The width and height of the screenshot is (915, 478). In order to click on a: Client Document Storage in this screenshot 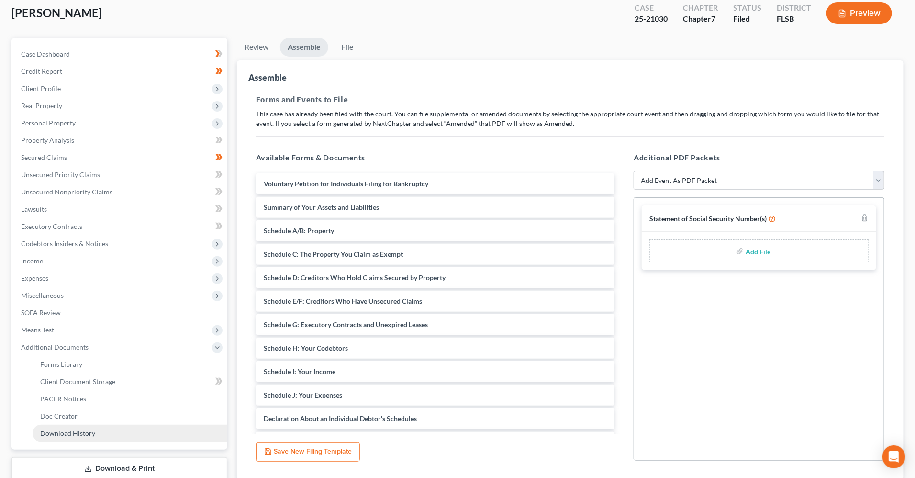, I will do `click(130, 381)`.